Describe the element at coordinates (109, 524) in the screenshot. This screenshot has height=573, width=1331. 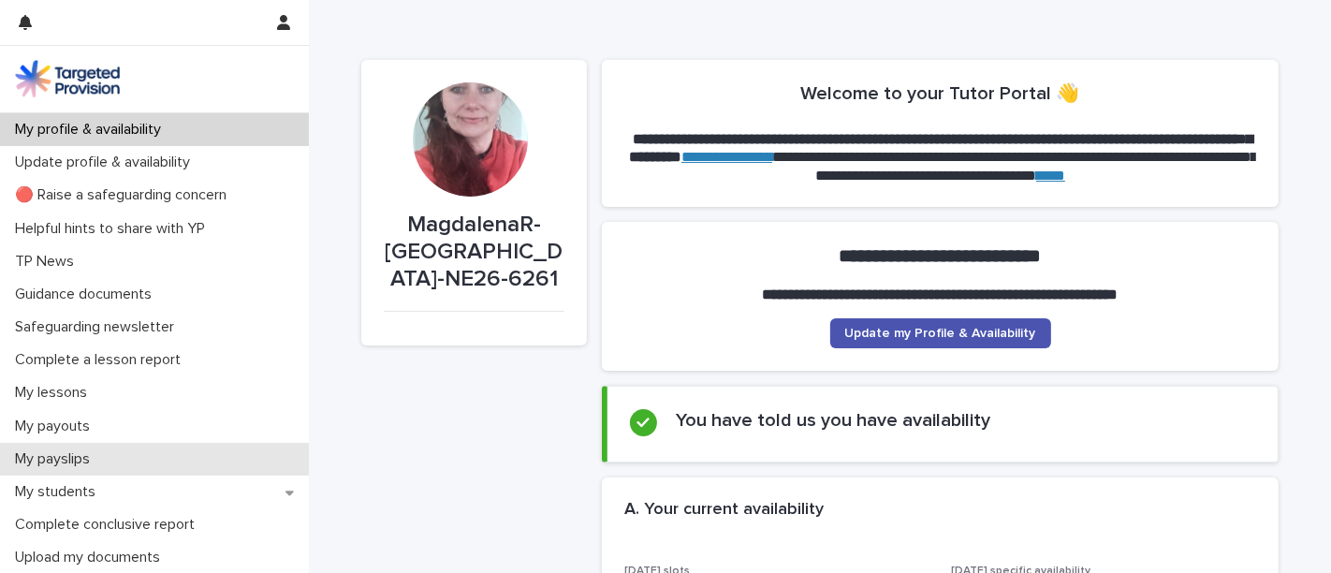
I see `p: Complete conclusive report` at that location.